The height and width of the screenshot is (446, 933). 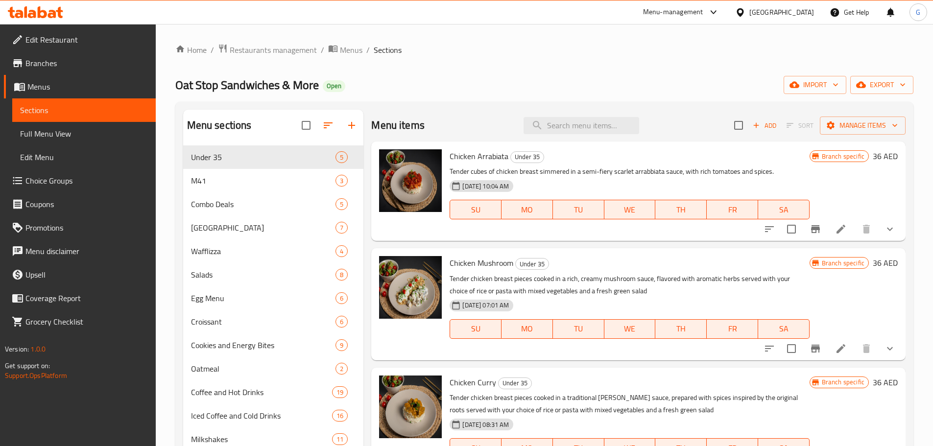 What do you see at coordinates (815, 85) in the screenshot?
I see `button: import` at bounding box center [815, 85].